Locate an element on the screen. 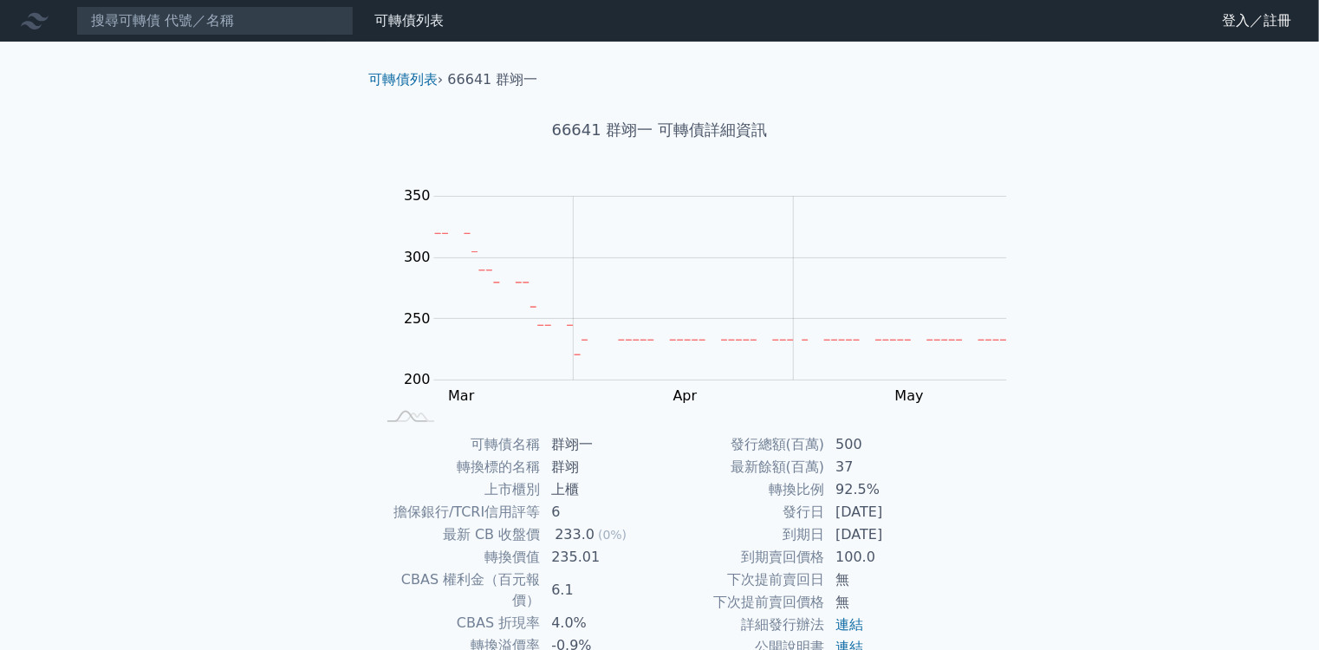 This screenshot has height=650, width=1319. td: 群翊一 is located at coordinates (600, 445).